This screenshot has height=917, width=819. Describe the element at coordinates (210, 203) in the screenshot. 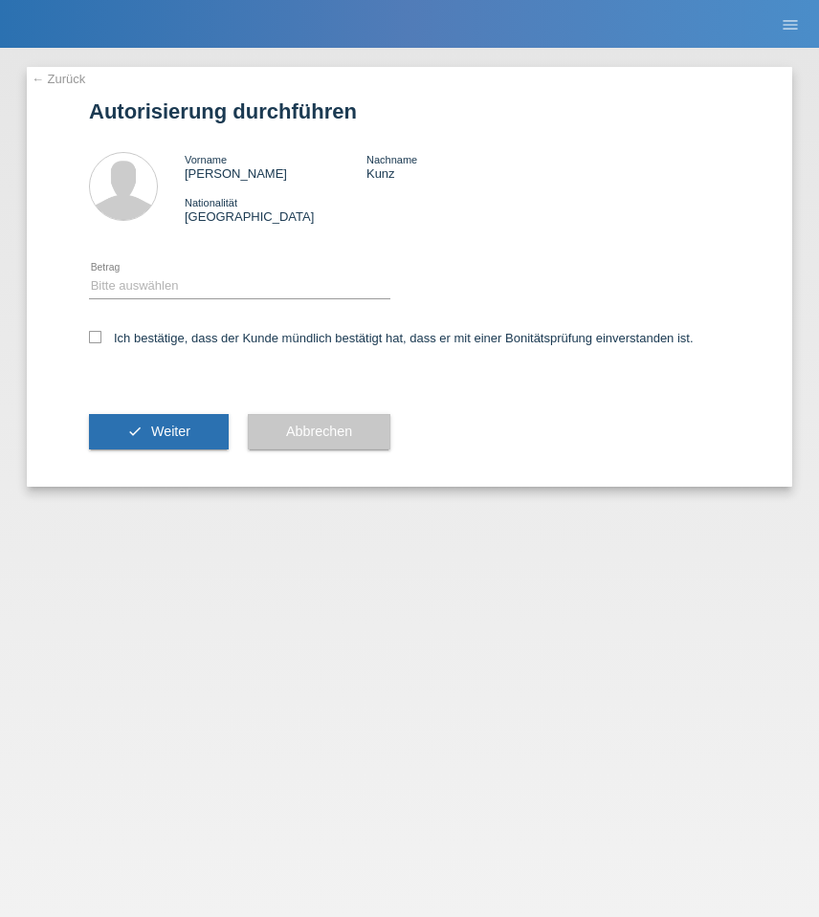

I see `span: Nationalität` at that location.